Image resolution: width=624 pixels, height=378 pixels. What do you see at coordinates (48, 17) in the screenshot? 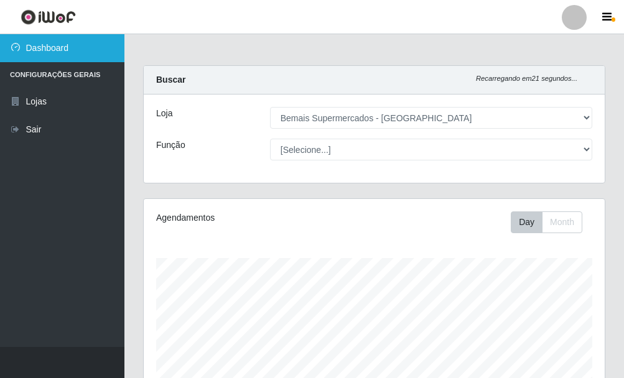
I see `img: CoreUI Logo` at bounding box center [48, 17].